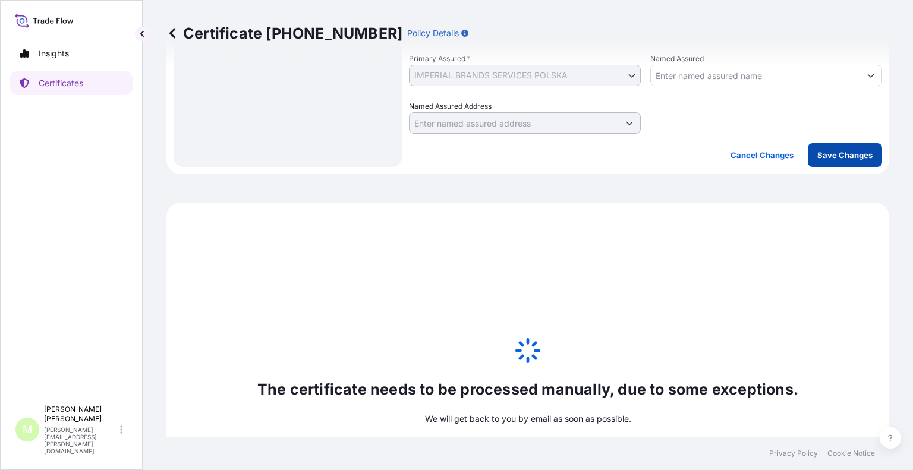 This screenshot has width=913, height=470. Describe the element at coordinates (794, 454) in the screenshot. I see `a: Privacy Policy` at that location.